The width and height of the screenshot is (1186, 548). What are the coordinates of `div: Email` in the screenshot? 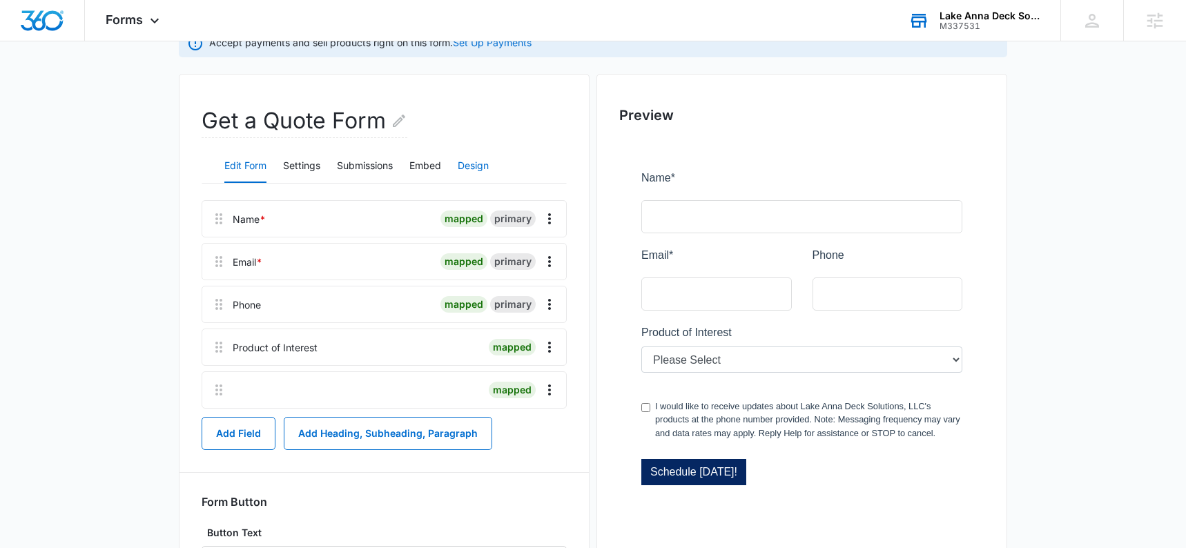 It's located at (247, 262).